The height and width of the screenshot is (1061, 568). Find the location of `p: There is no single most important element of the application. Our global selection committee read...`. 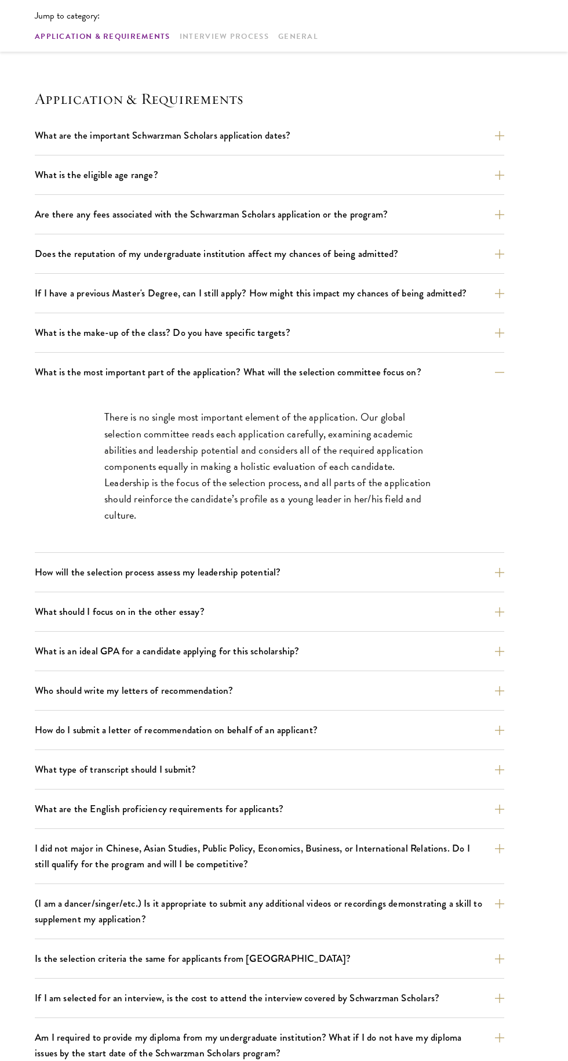

p: There is no single most important element of the application. Our global selection committee read... is located at coordinates (270, 466).